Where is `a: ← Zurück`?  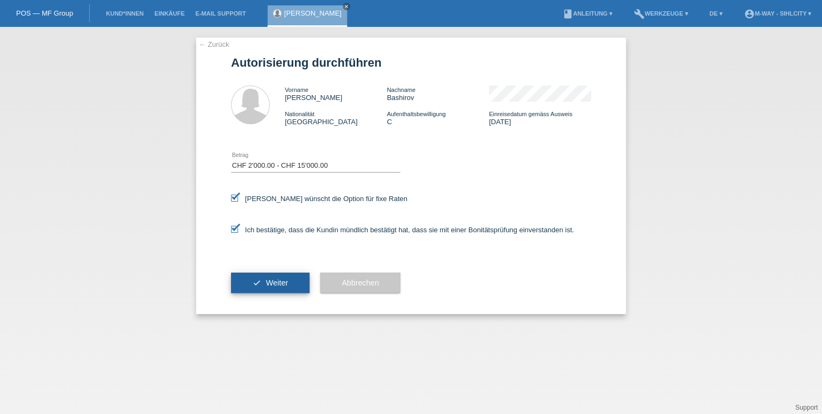 a: ← Zurück is located at coordinates (214, 44).